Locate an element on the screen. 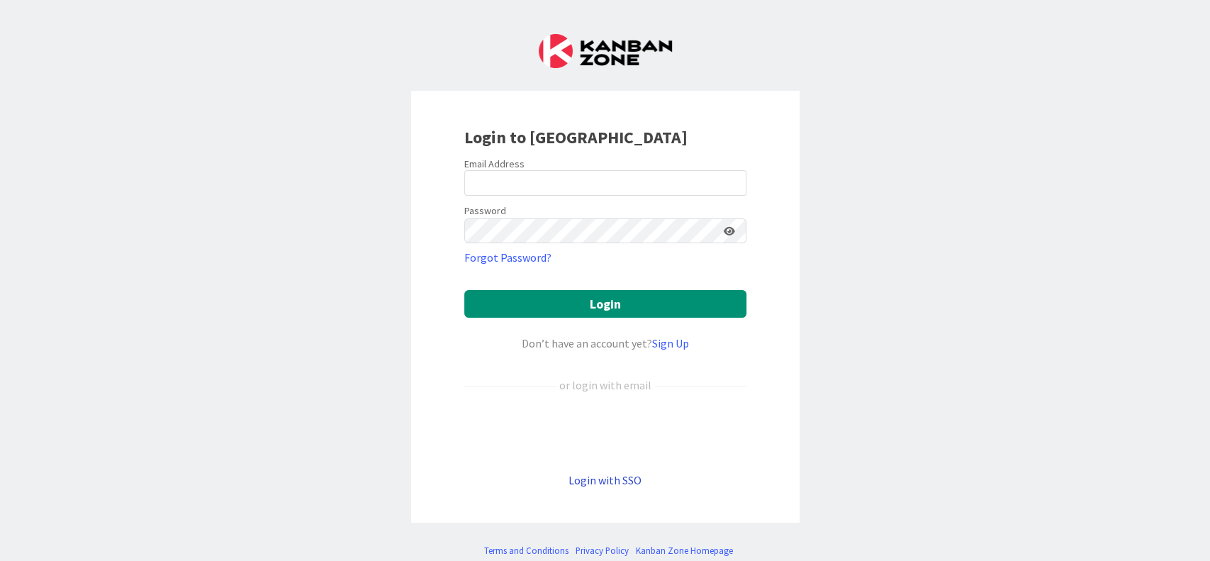  a: Privacy Policy is located at coordinates (602, 550).